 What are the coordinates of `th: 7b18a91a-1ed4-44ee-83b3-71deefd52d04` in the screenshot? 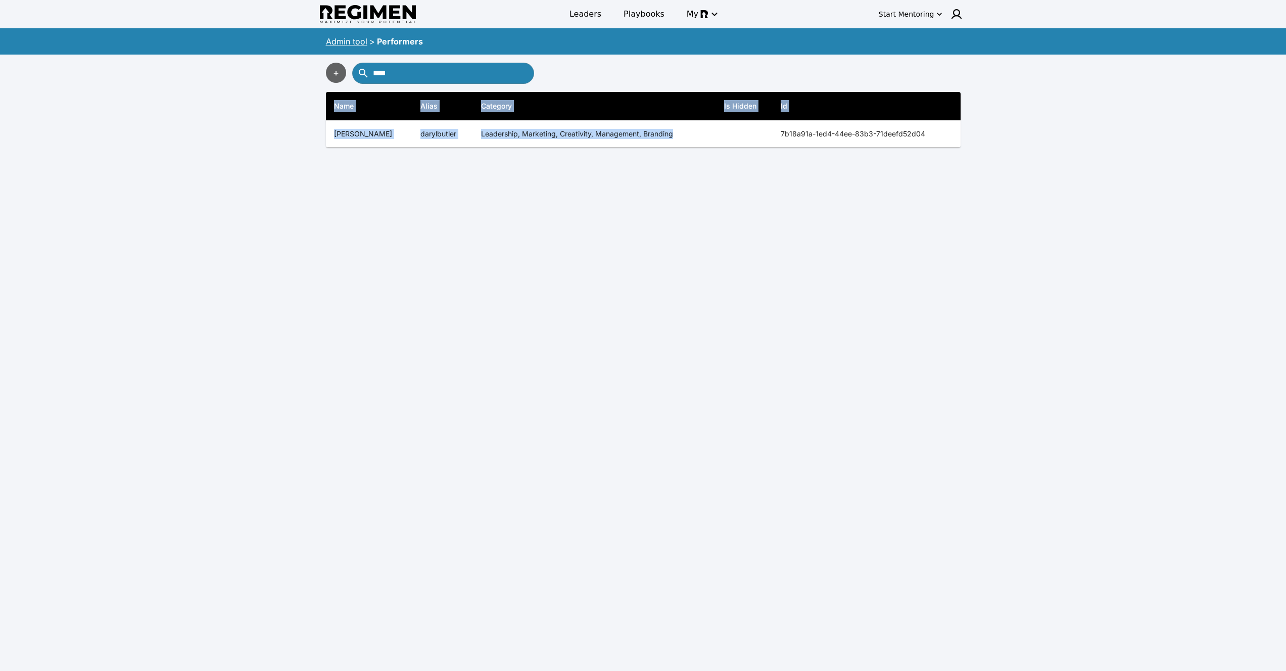 It's located at (866, 134).